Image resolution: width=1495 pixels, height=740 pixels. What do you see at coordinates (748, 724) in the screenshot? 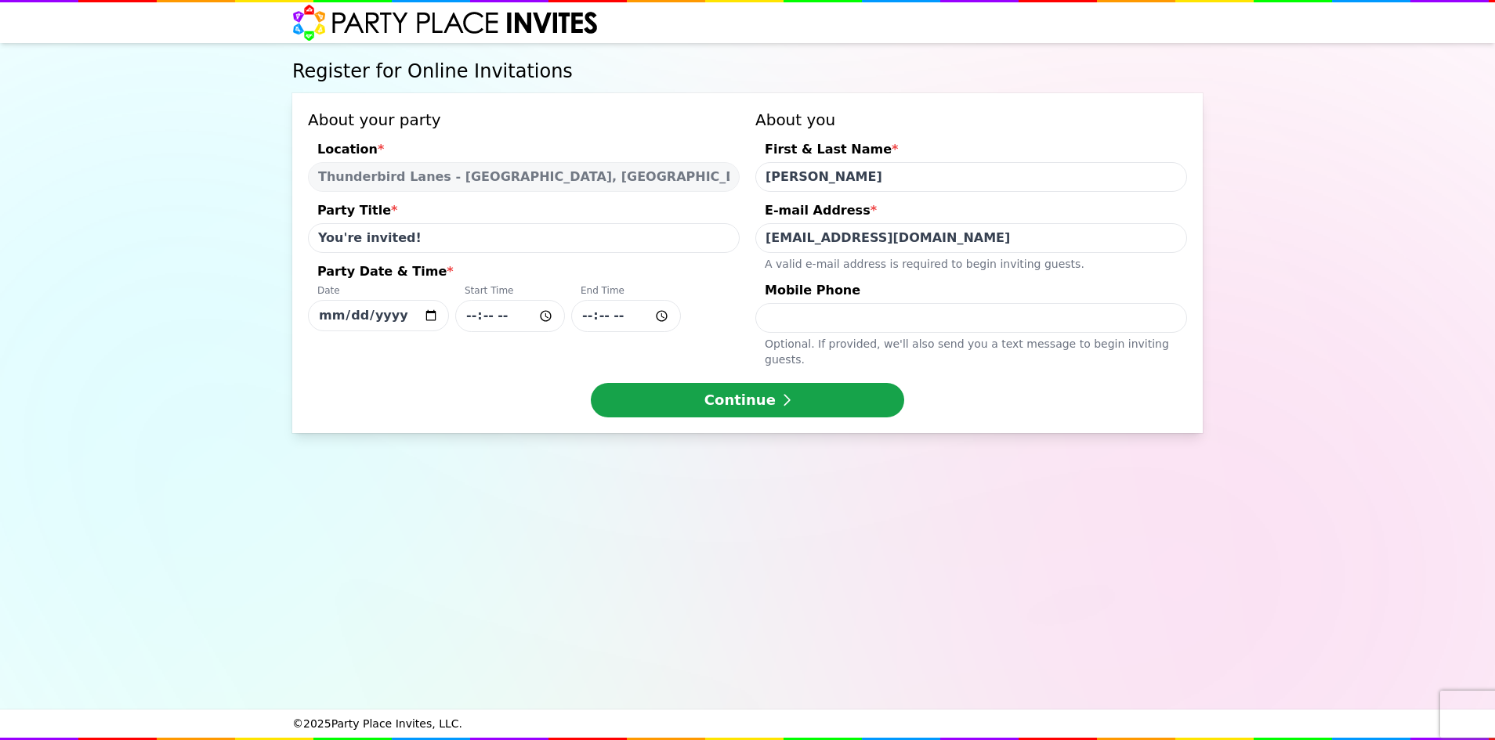
I see `div: © 2025 Party Place Invites, LLC.` at bounding box center [748, 724].